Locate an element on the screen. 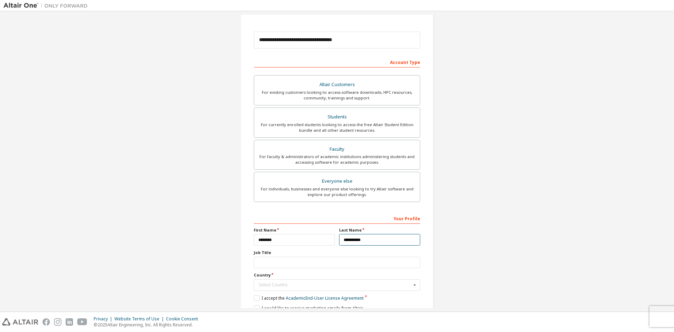  img: instagram.svg is located at coordinates (58, 322).